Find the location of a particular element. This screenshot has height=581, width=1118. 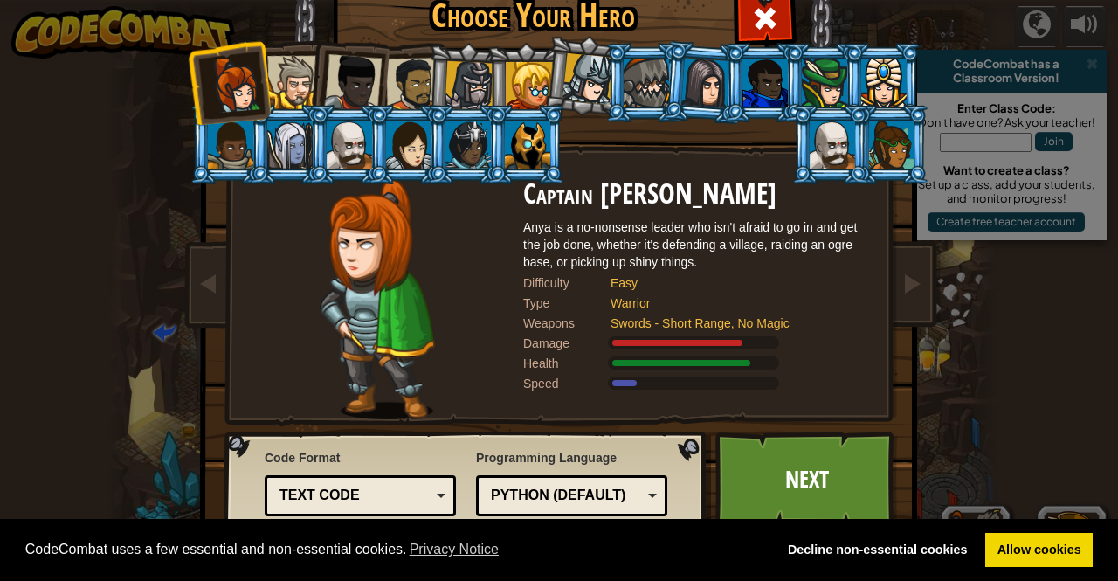

div: Python (Default) is located at coordinates (566, 495).